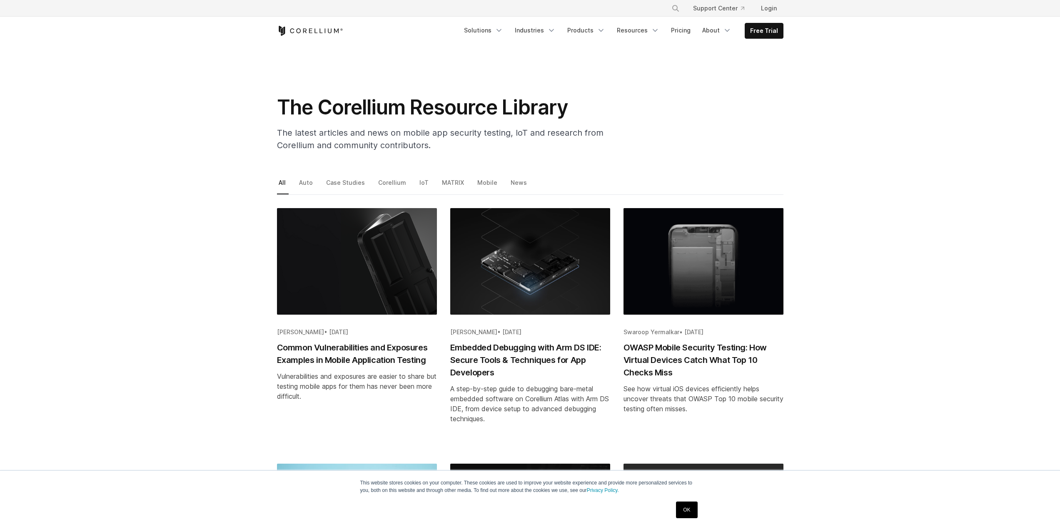 The image size is (1060, 529). What do you see at coordinates (483, 30) in the screenshot?
I see `a: Solutions` at bounding box center [483, 30].